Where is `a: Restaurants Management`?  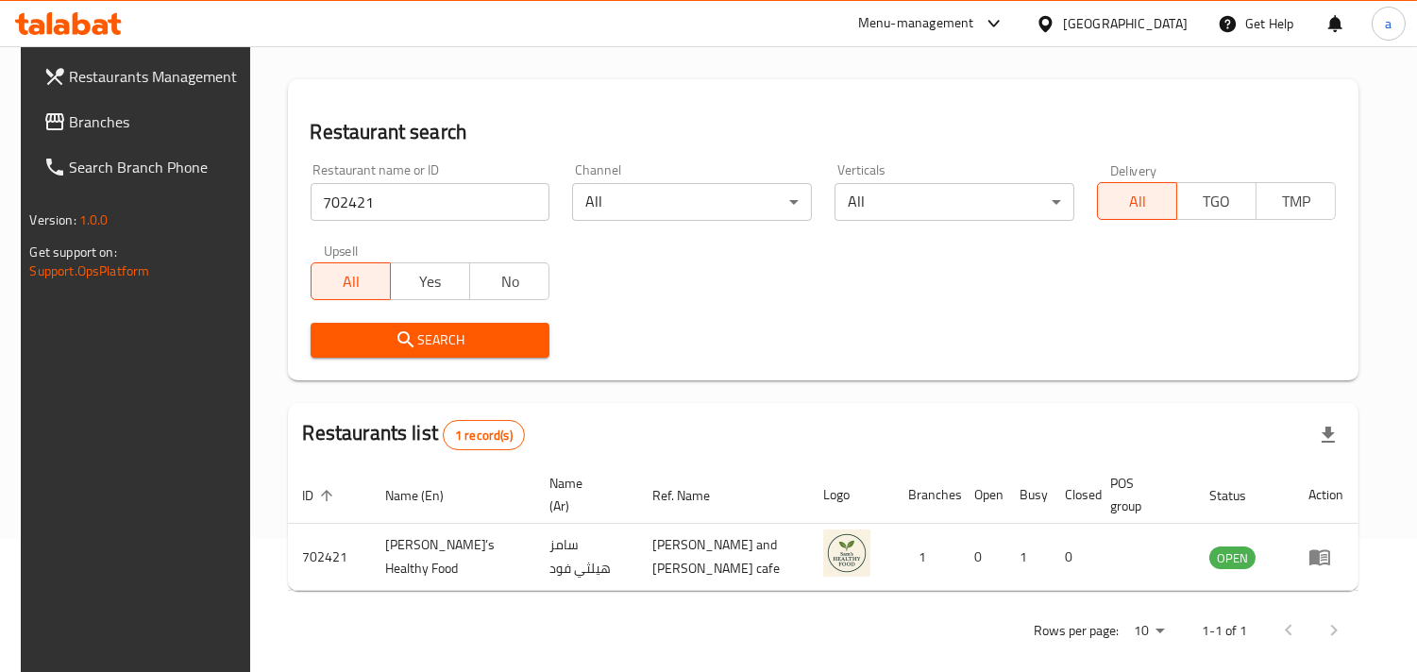
a: Restaurants Management is located at coordinates (143, 76).